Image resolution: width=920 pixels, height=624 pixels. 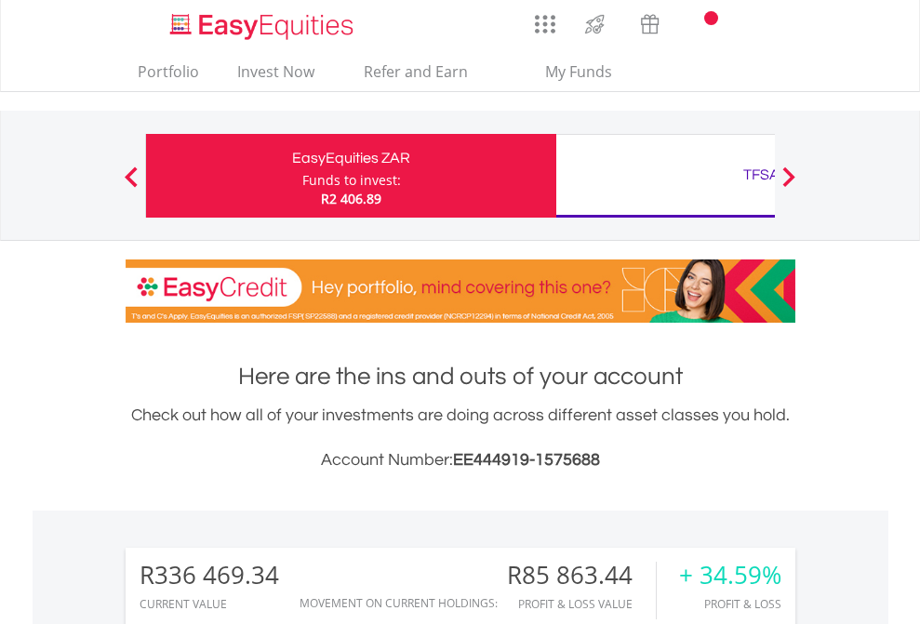 What do you see at coordinates (460, 438) in the screenshot?
I see `div: Check out how all of your investments are doing across different asset classes you hold.` at bounding box center [460, 438].